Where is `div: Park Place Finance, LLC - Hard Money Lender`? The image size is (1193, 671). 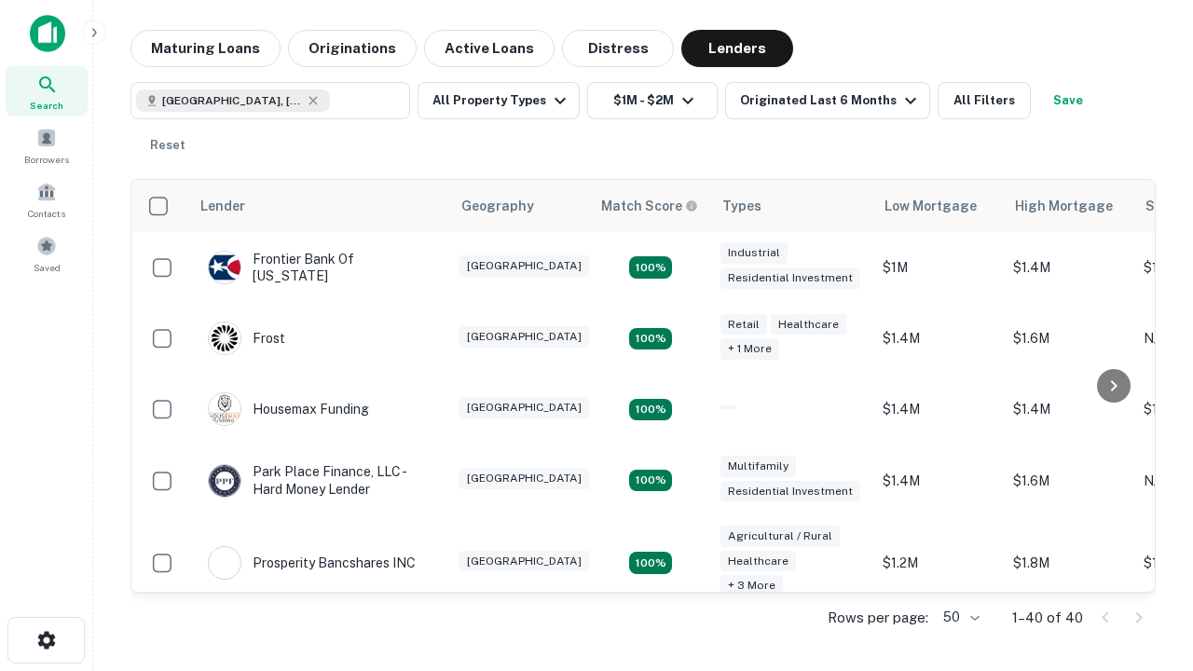 div: Park Place Finance, LLC - Hard Money Lender is located at coordinates (320, 480).